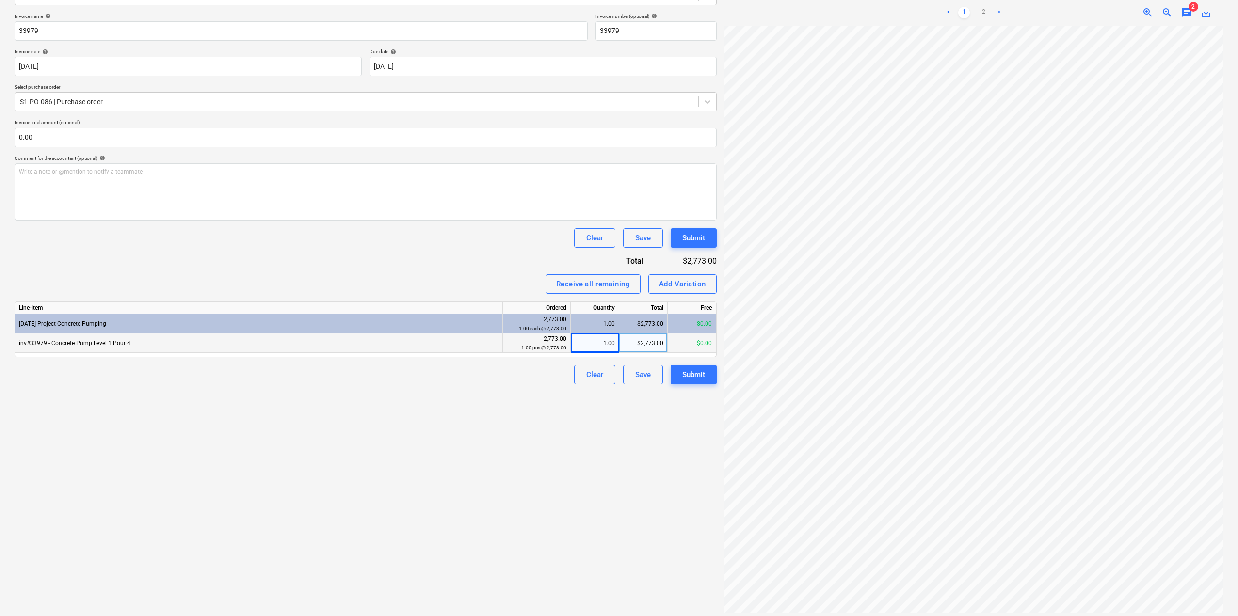 The width and height of the screenshot is (1238, 616). I want to click on a: Page 1 is your current page, so click(964, 13).